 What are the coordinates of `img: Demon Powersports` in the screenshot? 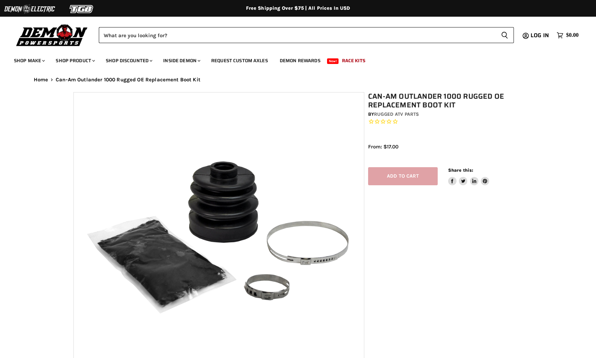 It's located at (52, 35).